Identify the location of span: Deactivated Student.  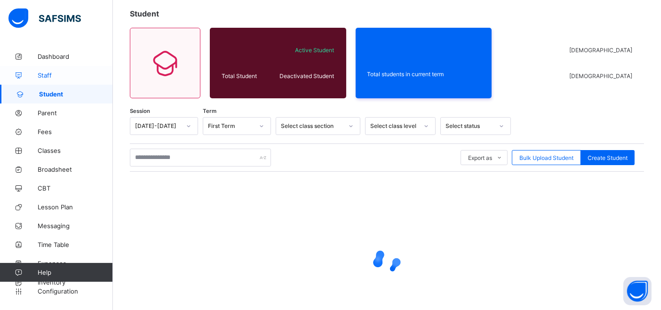
(304, 76).